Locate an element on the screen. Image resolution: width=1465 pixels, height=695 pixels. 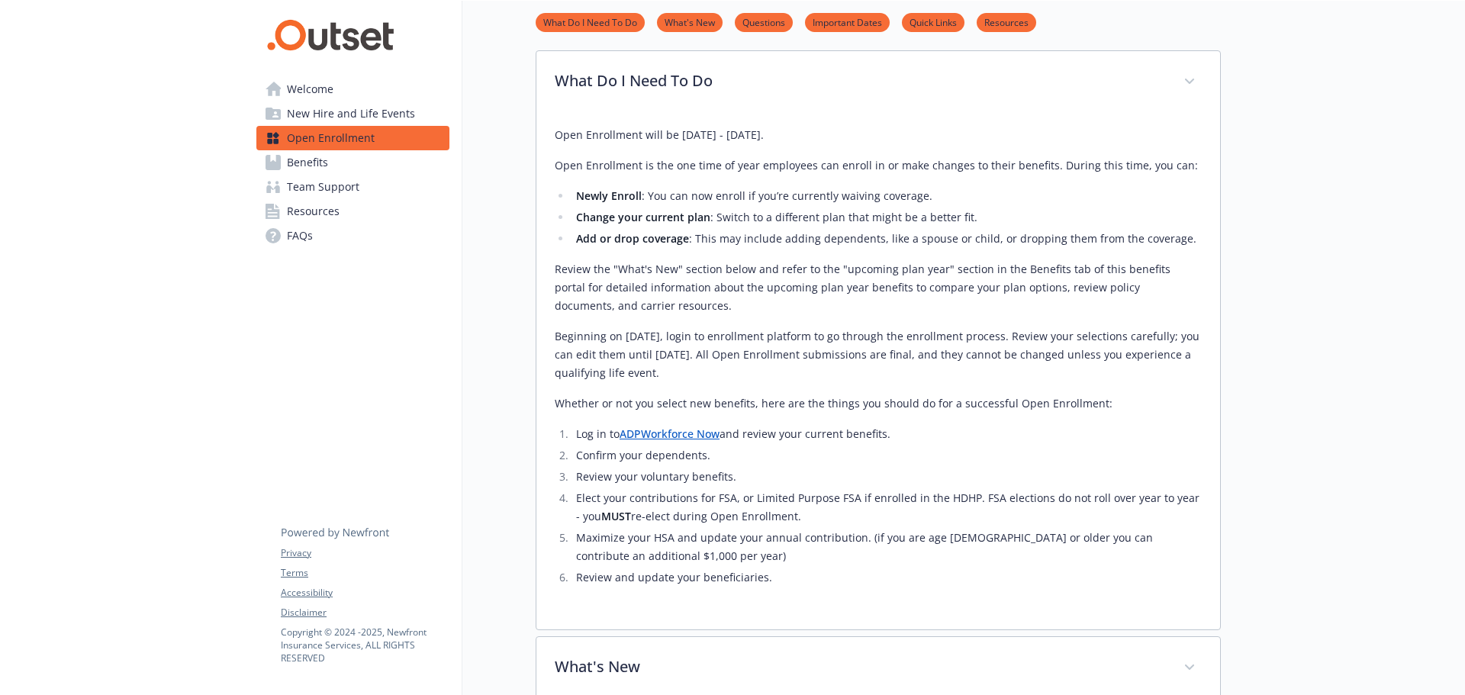
strong: Add or drop coverage is located at coordinates (633, 238).